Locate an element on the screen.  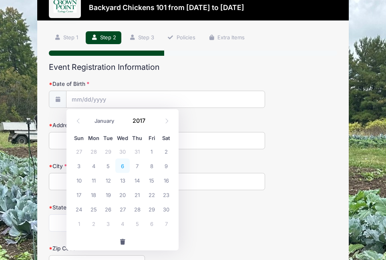
span: September 19, 2017 is located at coordinates (108, 194).